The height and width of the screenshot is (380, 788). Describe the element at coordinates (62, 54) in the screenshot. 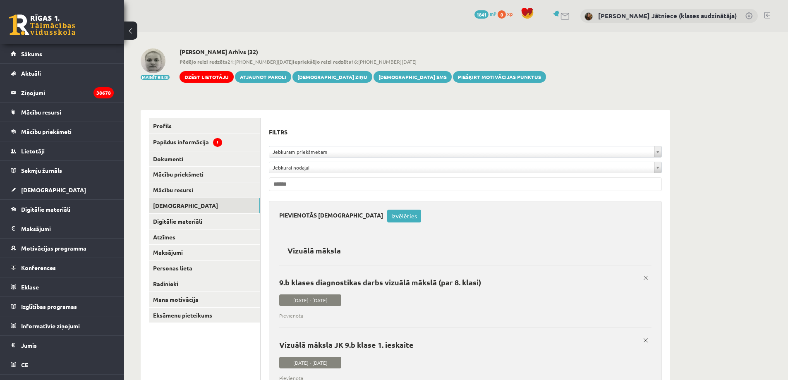

I see `a: Sākums` at that location.